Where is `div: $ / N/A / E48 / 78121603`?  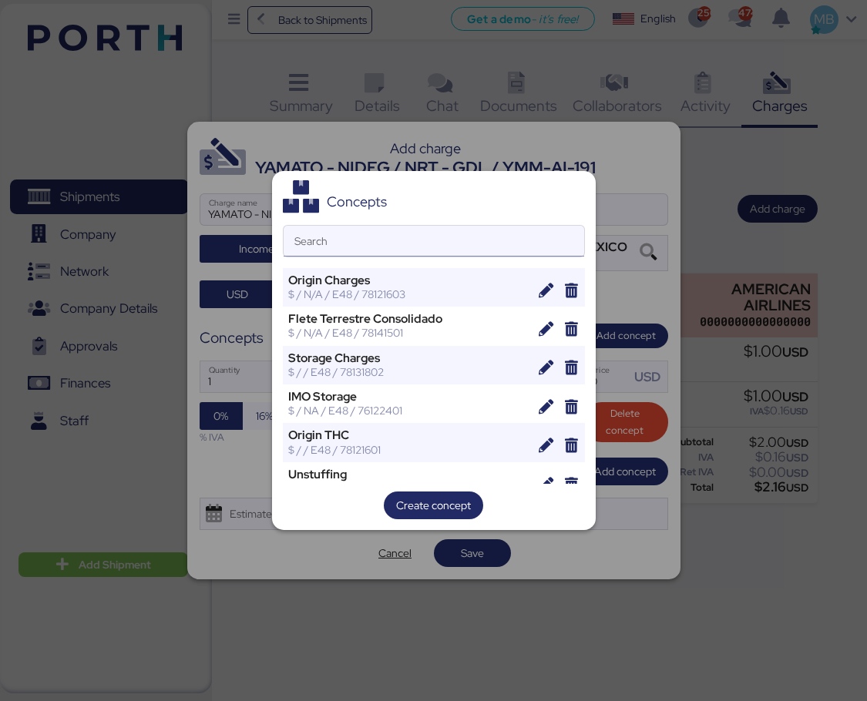 div: $ / N/A / E48 / 78121603 is located at coordinates (408, 294).